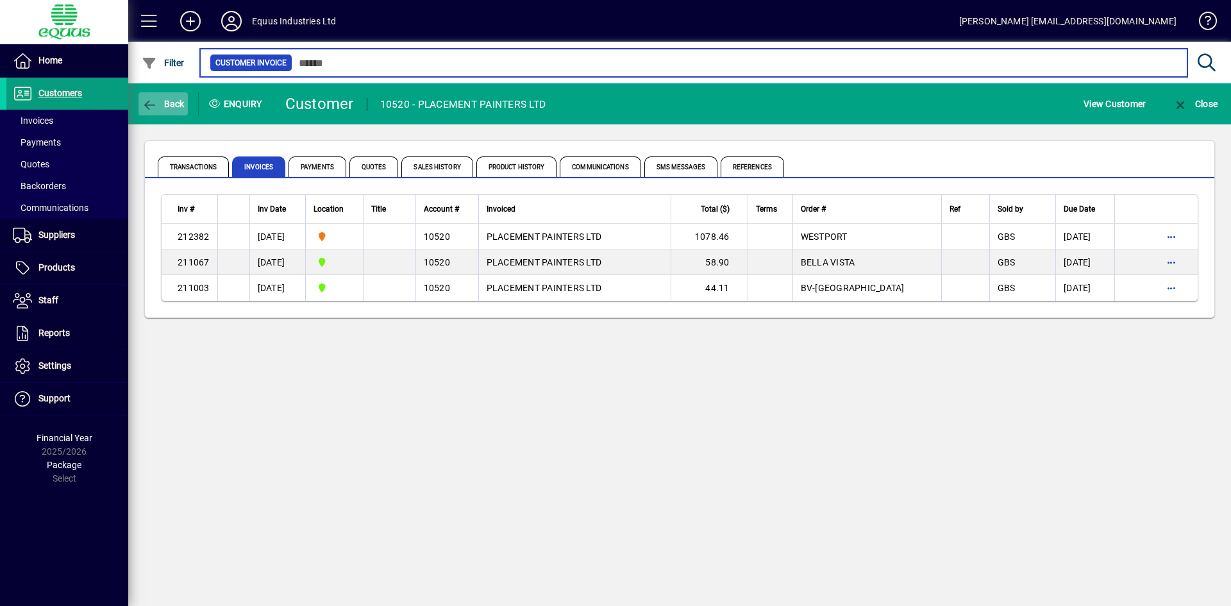 The width and height of the screenshot is (1231, 606). What do you see at coordinates (824, 237) in the screenshot?
I see `span: WESTPORT` at bounding box center [824, 237].